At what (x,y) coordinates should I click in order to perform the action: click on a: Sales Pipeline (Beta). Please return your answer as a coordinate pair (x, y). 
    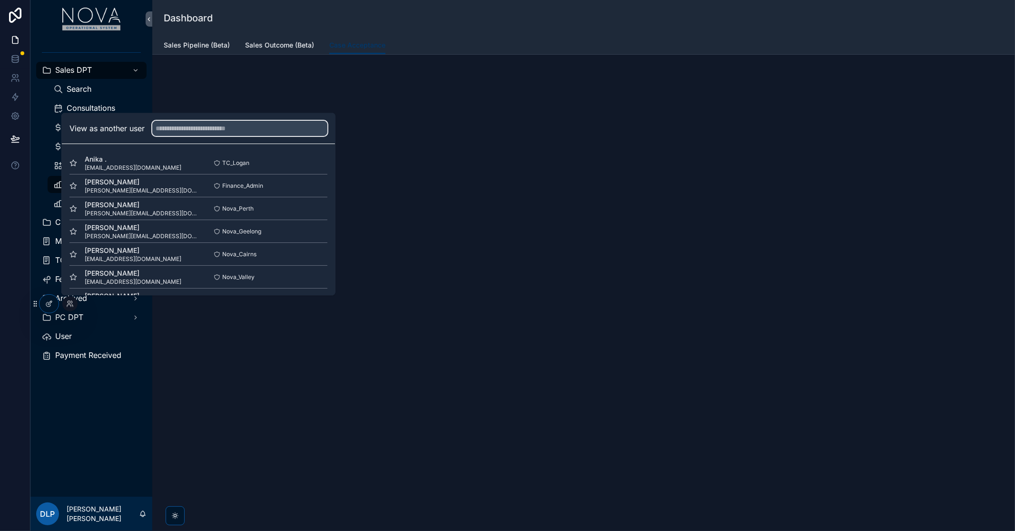
    Looking at the image, I should click on (196, 46).